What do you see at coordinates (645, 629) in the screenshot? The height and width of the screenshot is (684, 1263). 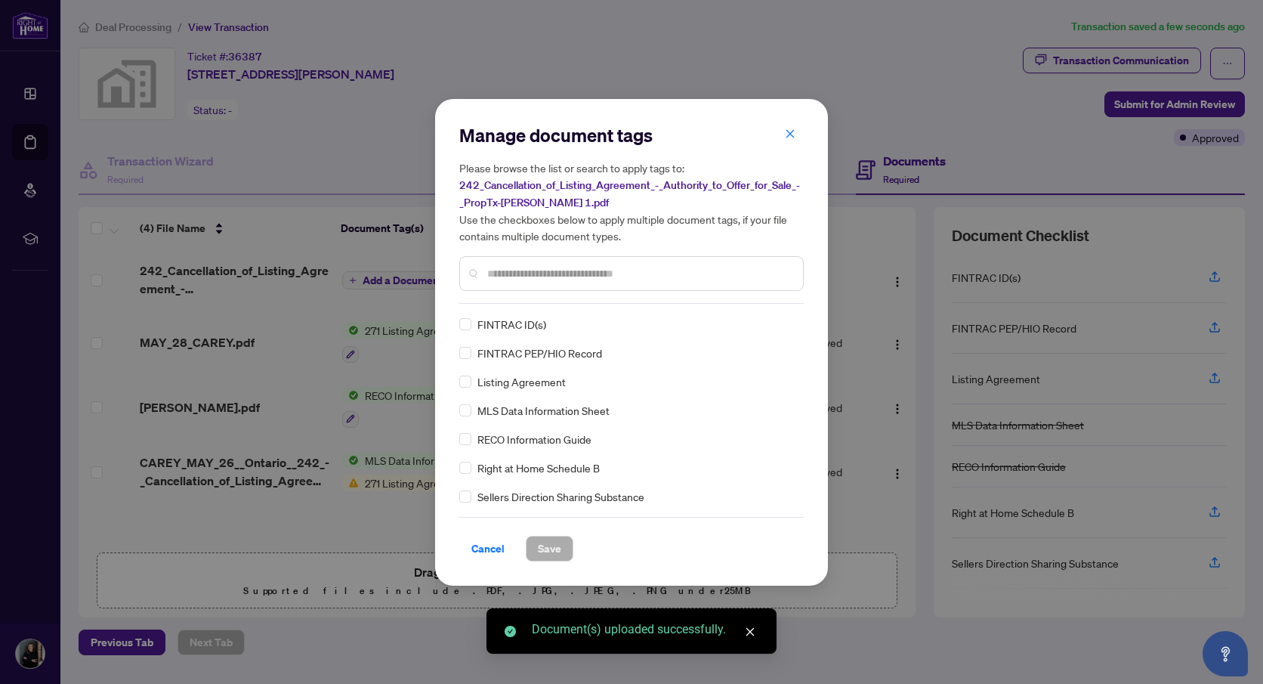 I see `div: Document(s) uploaded successfully.` at bounding box center [645, 629].